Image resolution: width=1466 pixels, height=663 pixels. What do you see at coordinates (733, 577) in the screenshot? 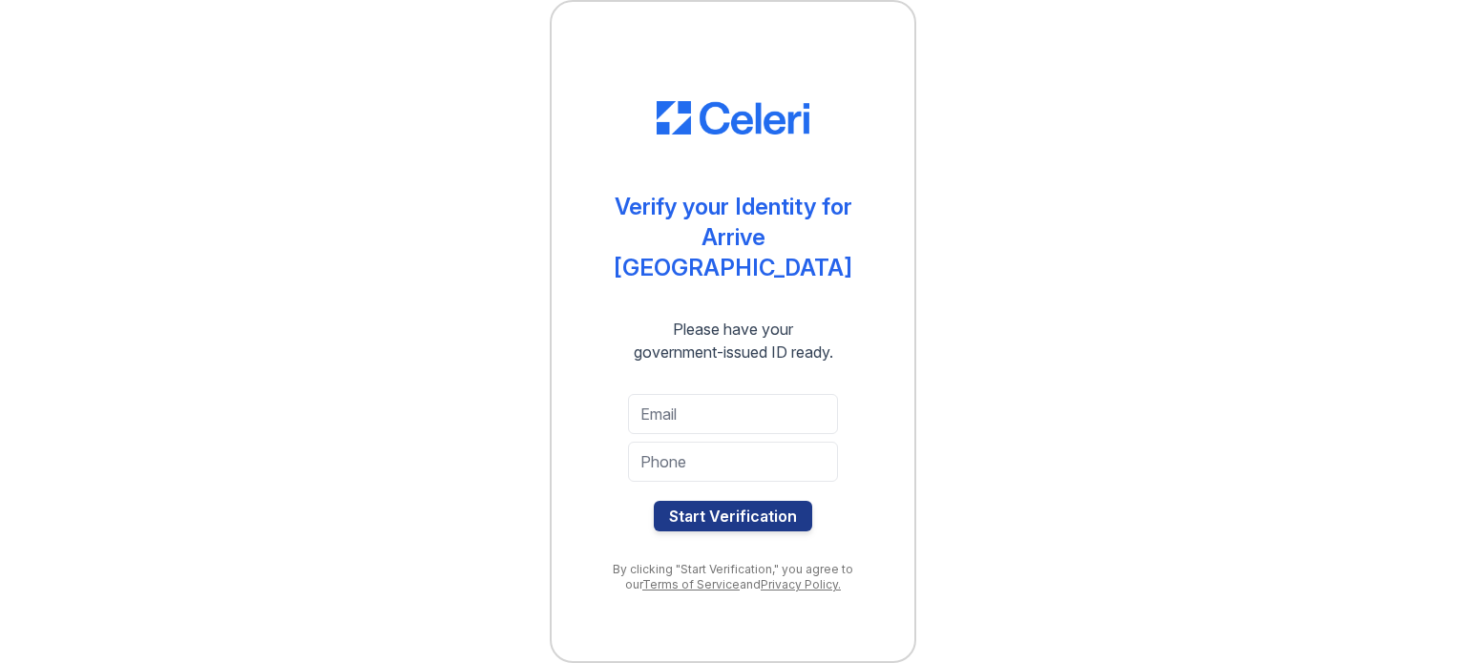
I see `div: By clicking "Start Verification," you agree to our and` at bounding box center [733, 577].